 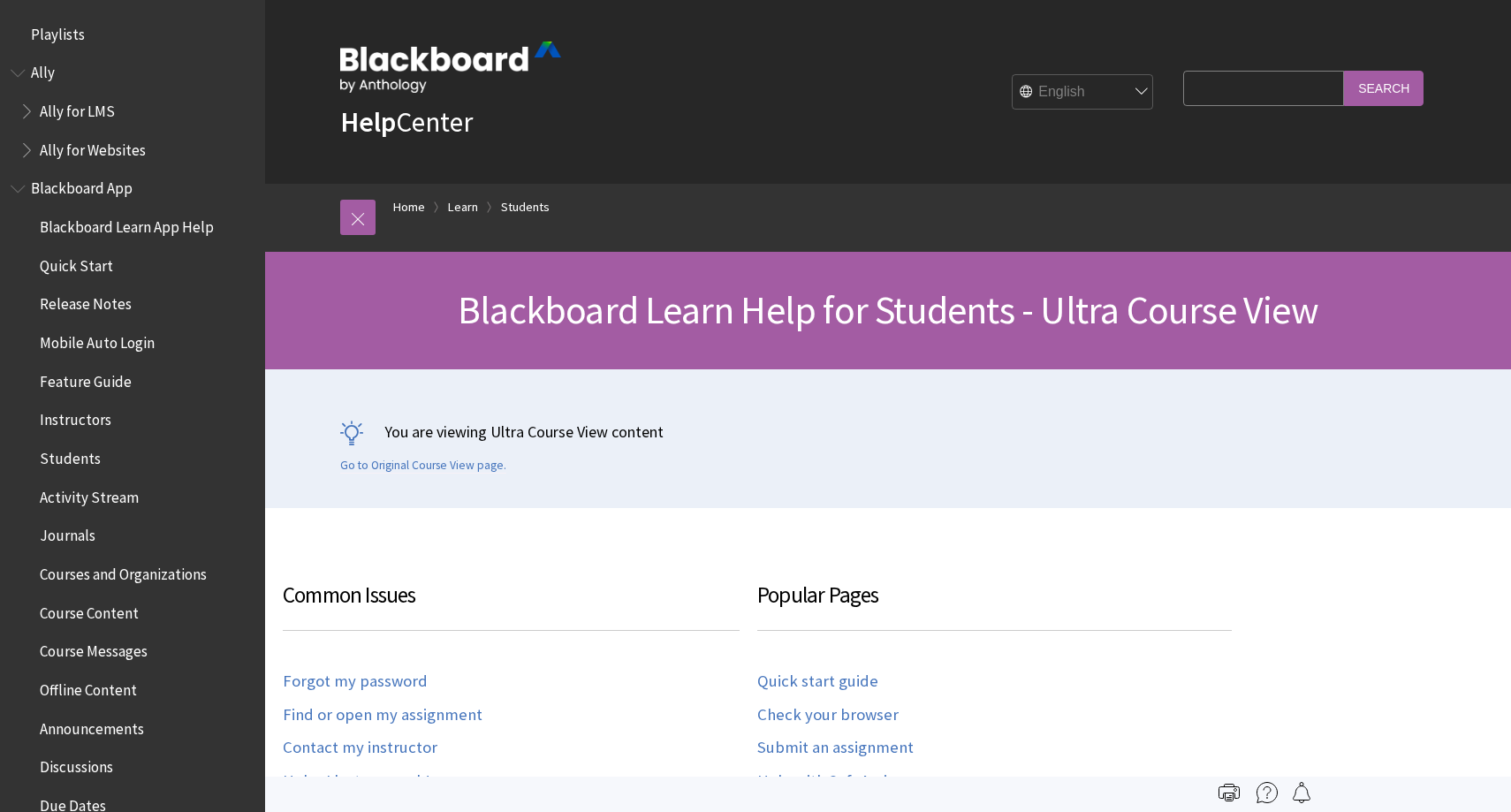 What do you see at coordinates (410, 207) in the screenshot?
I see `a: Home` at bounding box center [410, 207].